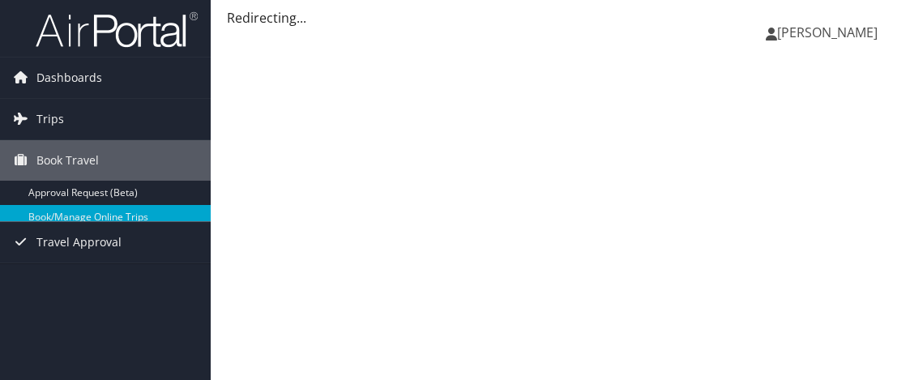 The height and width of the screenshot is (380, 910). What do you see at coordinates (560, 18) in the screenshot?
I see `div: Redirecting...` at bounding box center [560, 18].